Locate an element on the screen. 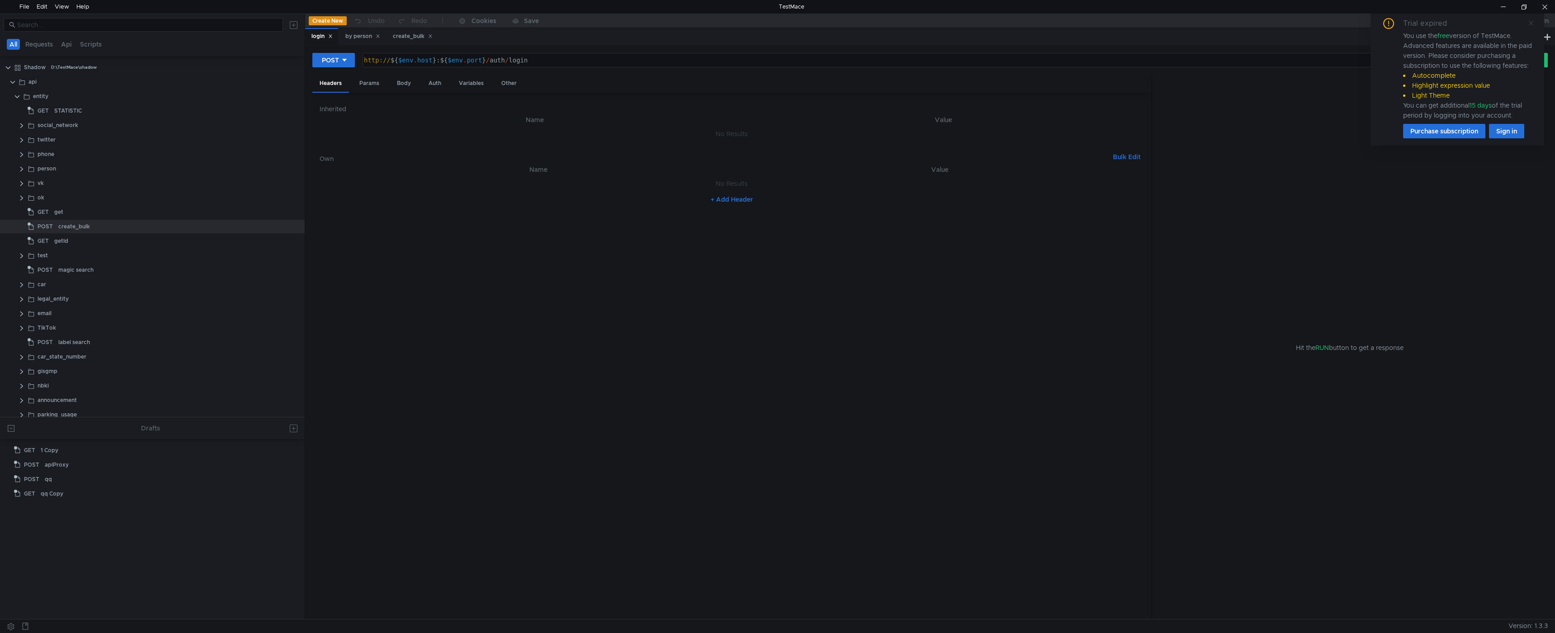 This screenshot has width=1555, height=633. div: TikTok is located at coordinates (47, 328).